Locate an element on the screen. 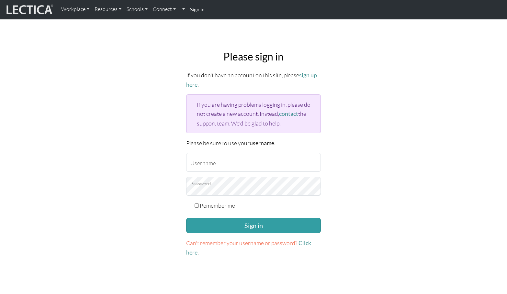  input: Username is located at coordinates (253, 162).